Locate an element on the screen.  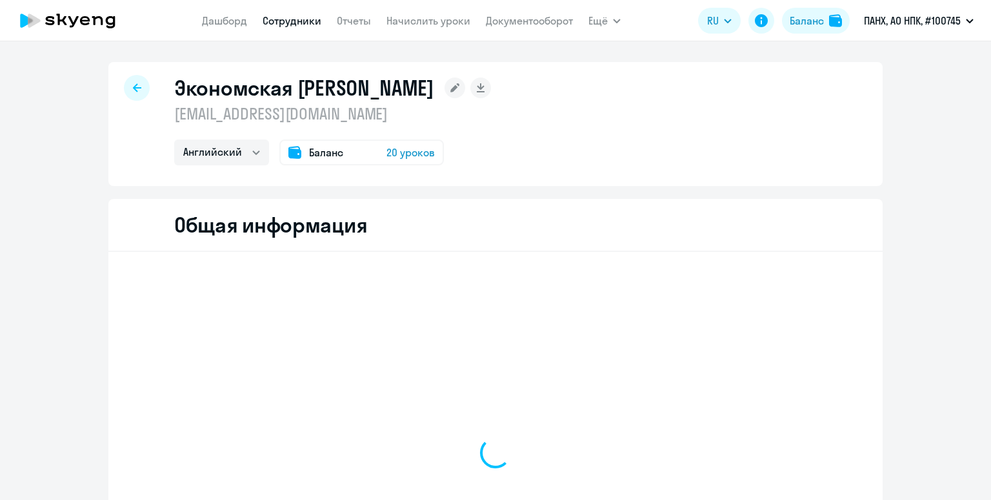
span: Баланс is located at coordinates (326, 152).